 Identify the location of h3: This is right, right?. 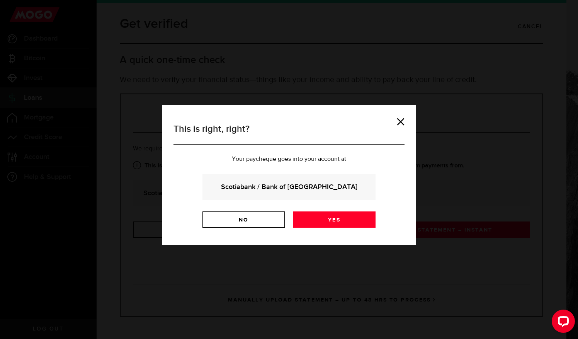
(289, 133).